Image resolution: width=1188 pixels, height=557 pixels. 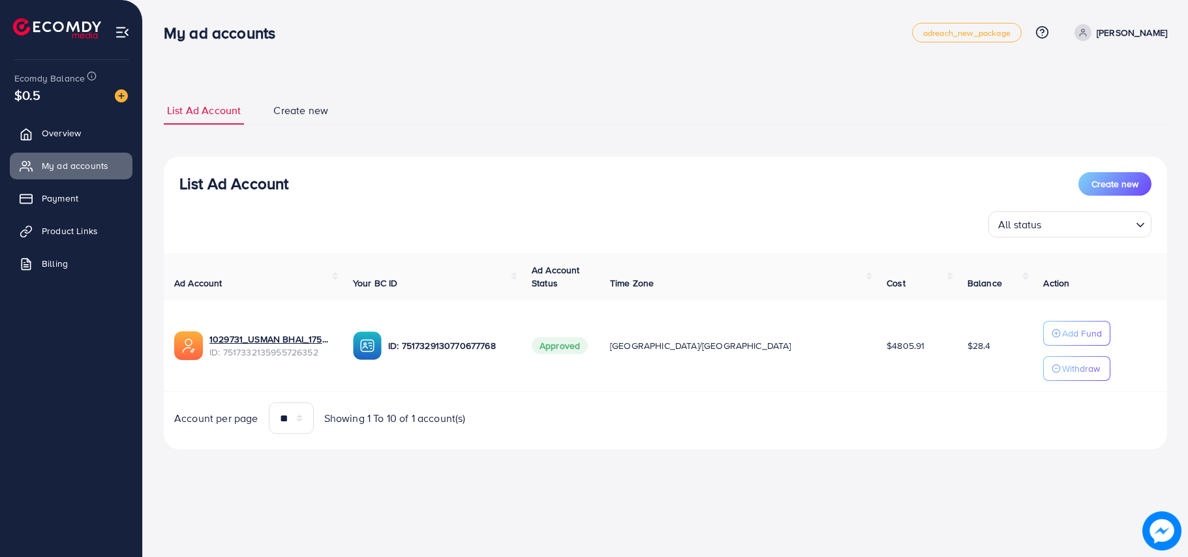 I want to click on button: Add Fund, so click(x=1076, y=333).